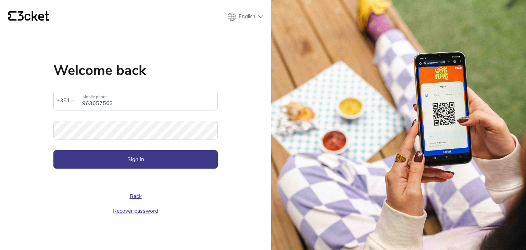  What do you see at coordinates (136, 211) in the screenshot?
I see `a: Recover password` at bounding box center [136, 211].